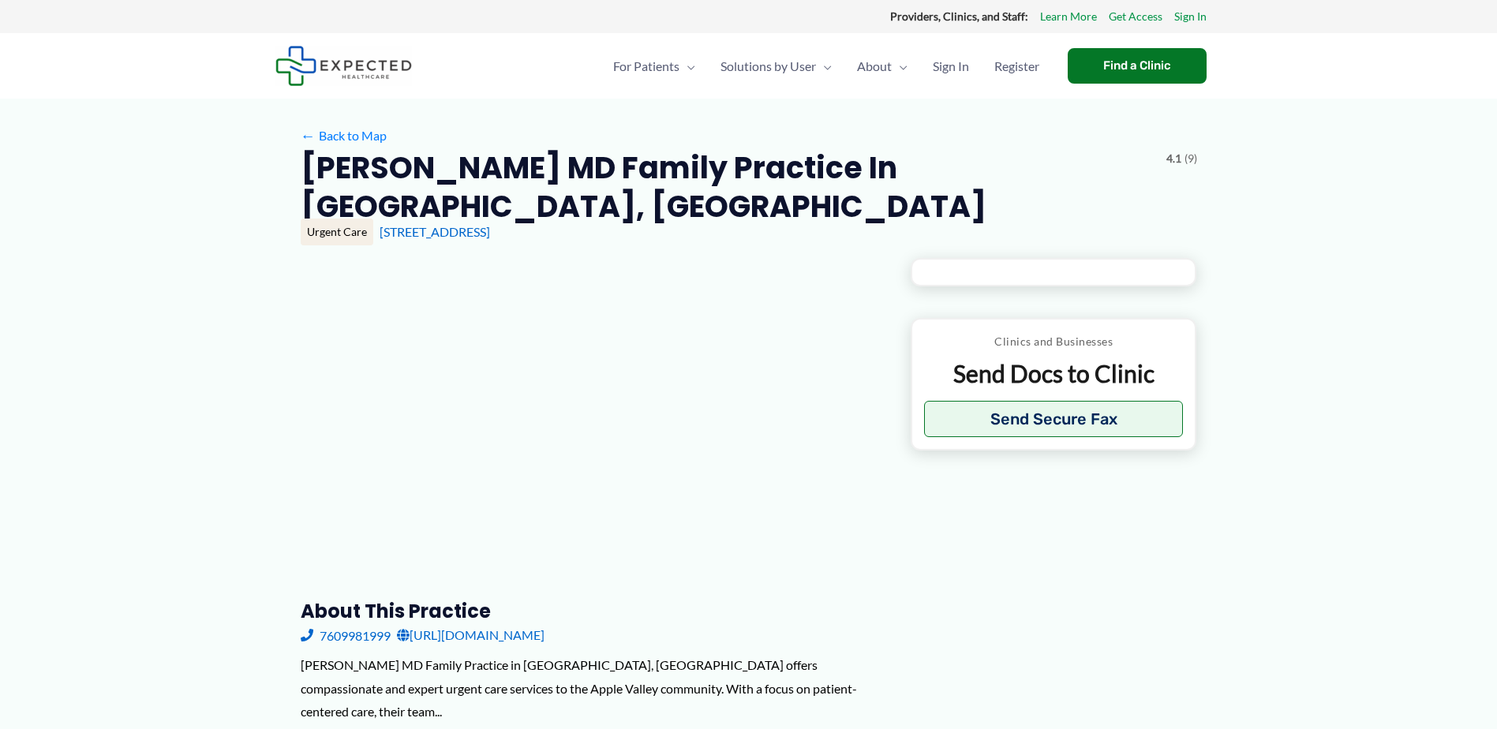  What do you see at coordinates (768, 66) in the screenshot?
I see `span: Solutions by User` at bounding box center [768, 66].